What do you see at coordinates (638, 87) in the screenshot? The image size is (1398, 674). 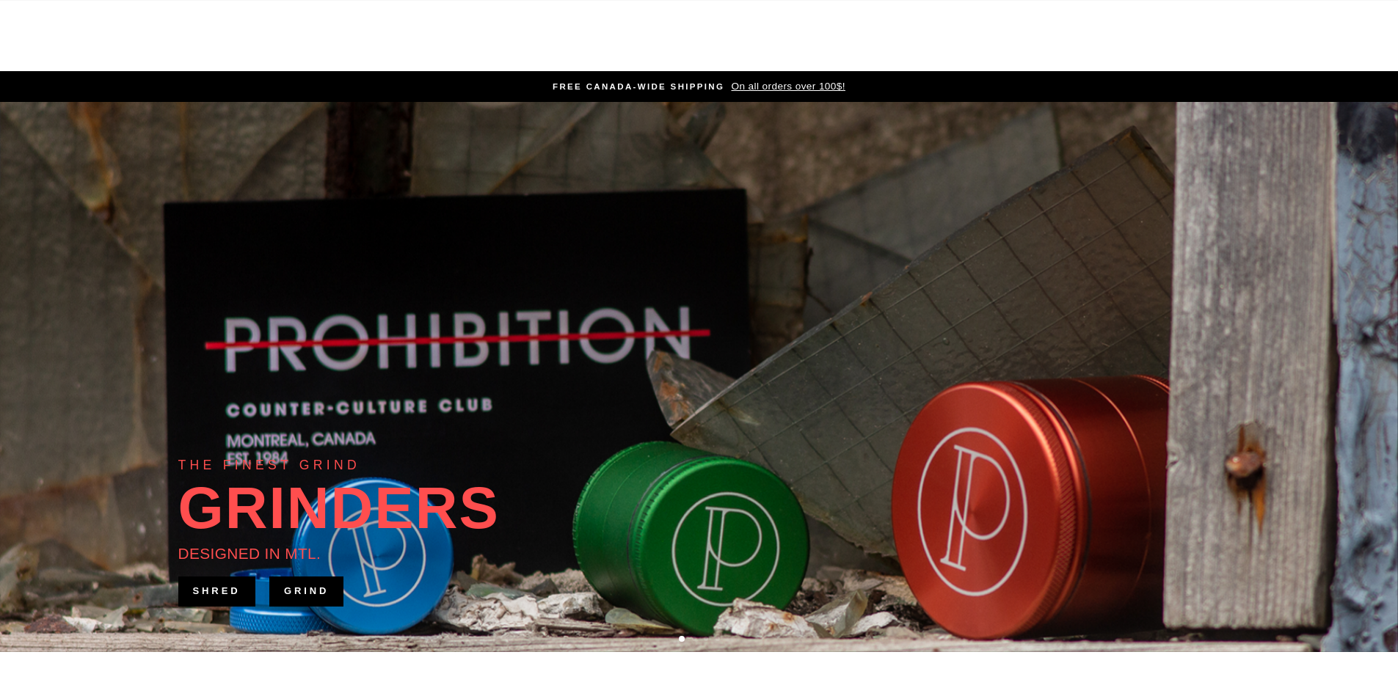 I see `span: FREE CANADA-WIDE SHIPPING` at bounding box center [638, 87].